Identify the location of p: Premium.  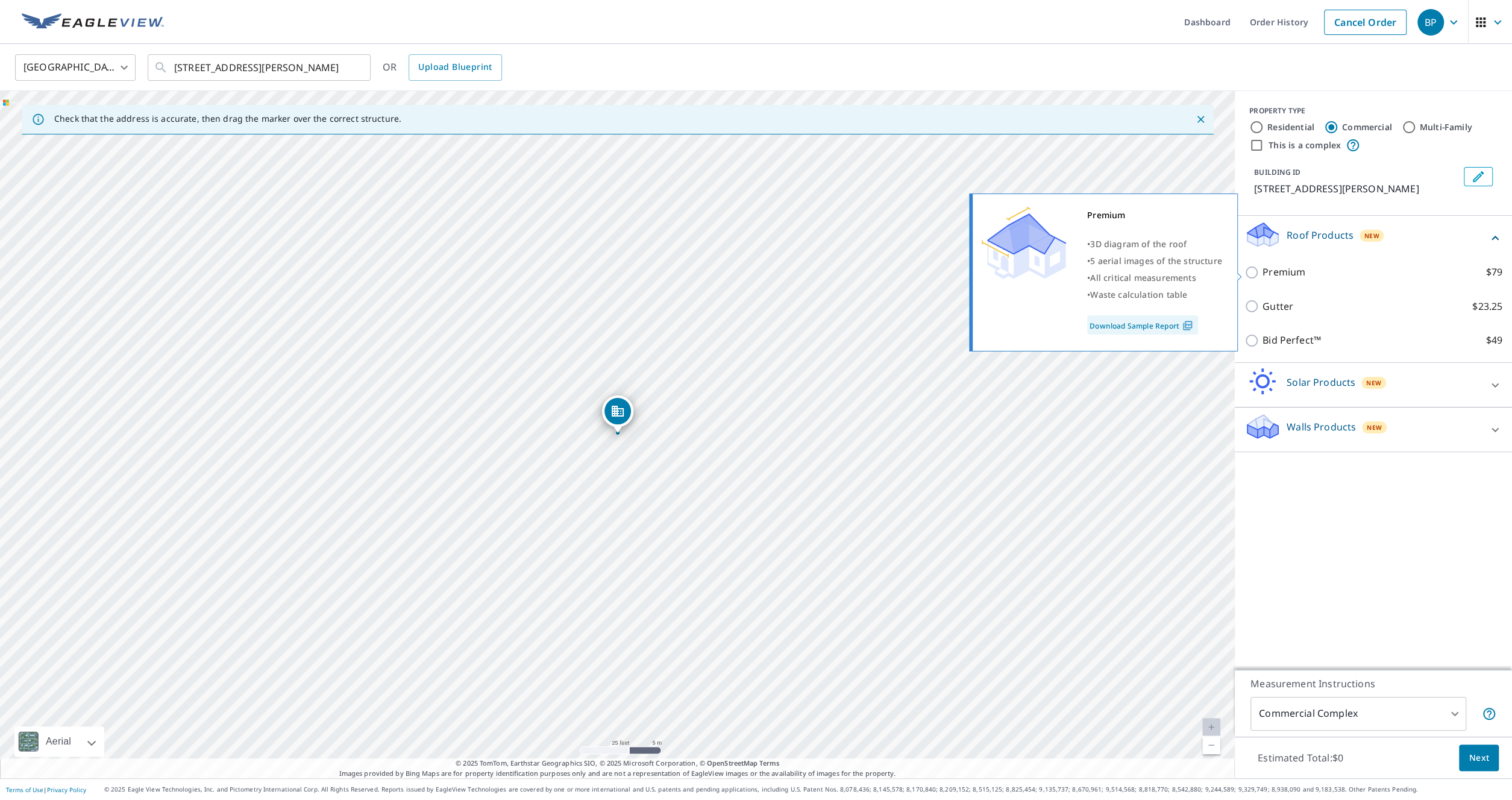
(1283, 272).